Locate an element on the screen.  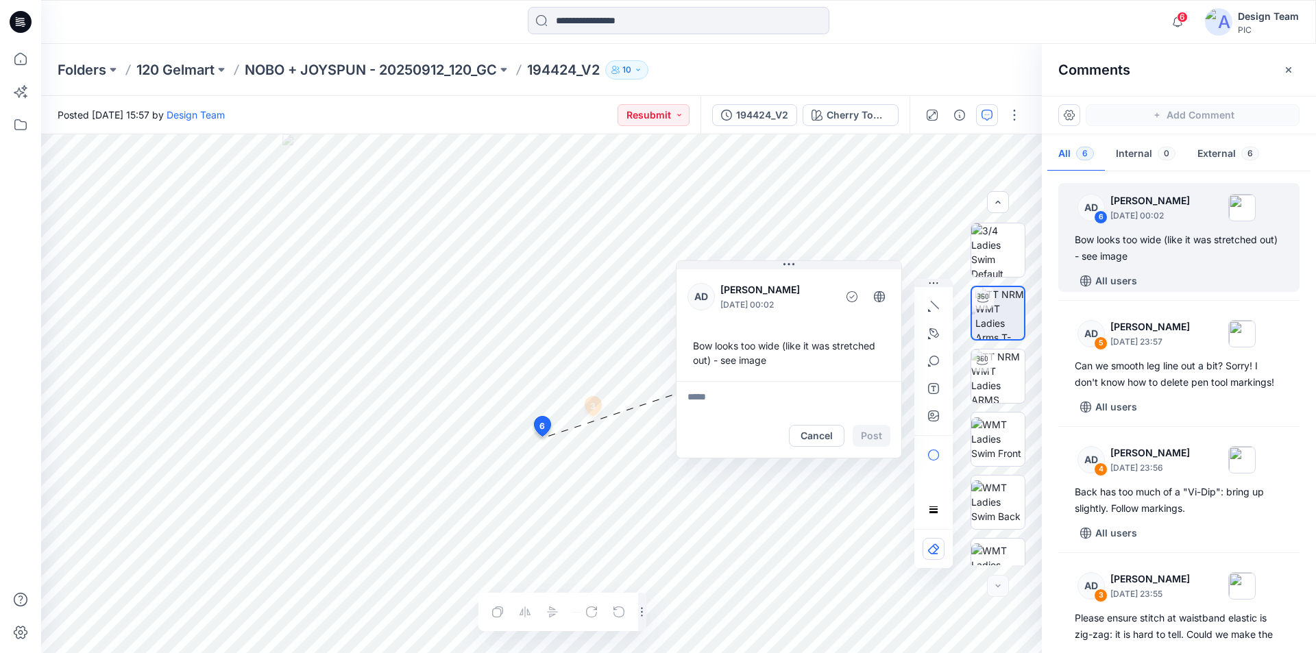
h2: Comments is located at coordinates (1094, 70).